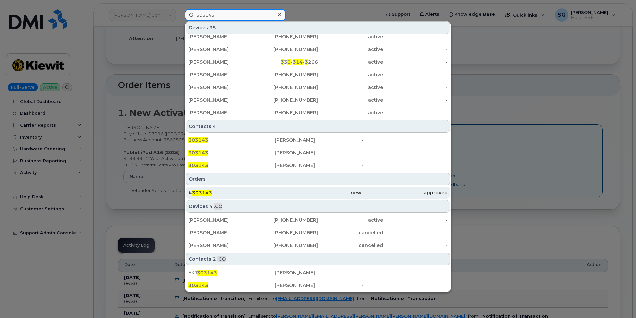 Image resolution: width=636 pixels, height=318 pixels. Describe the element at coordinates (231, 273) in the screenshot. I see `div: YKJ` at that location.